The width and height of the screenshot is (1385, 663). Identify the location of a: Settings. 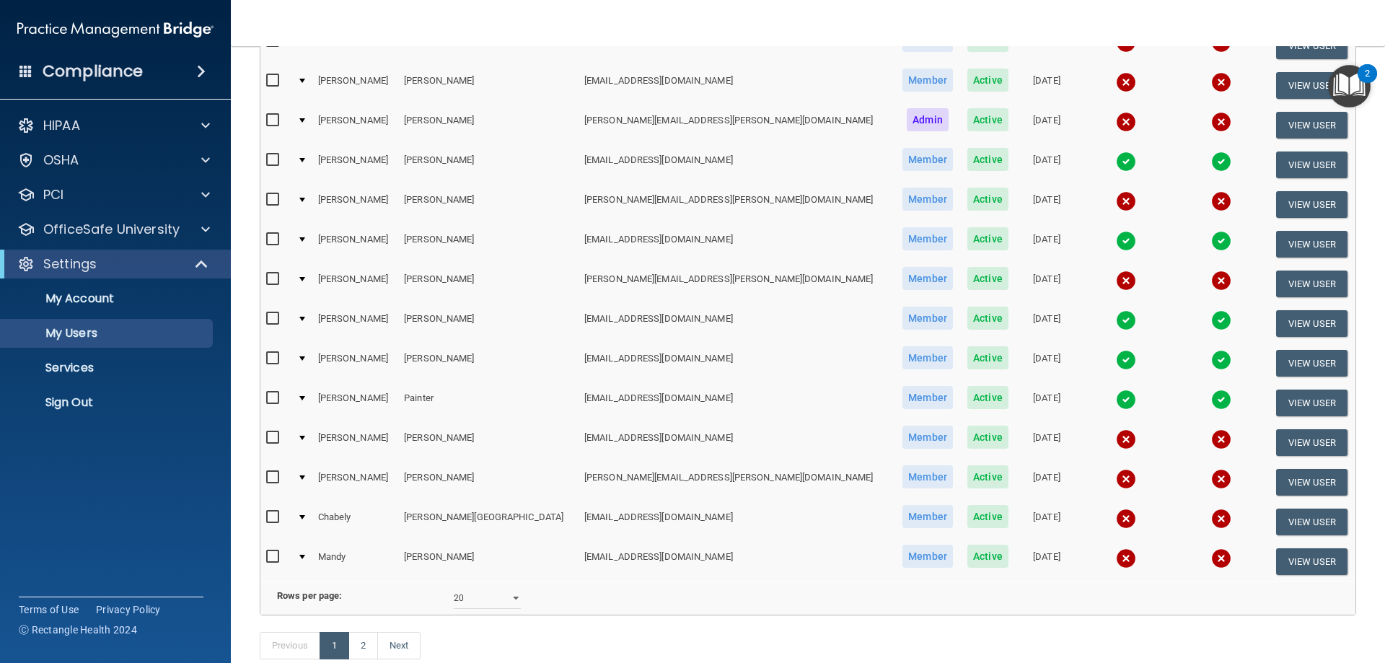
(113, 264).